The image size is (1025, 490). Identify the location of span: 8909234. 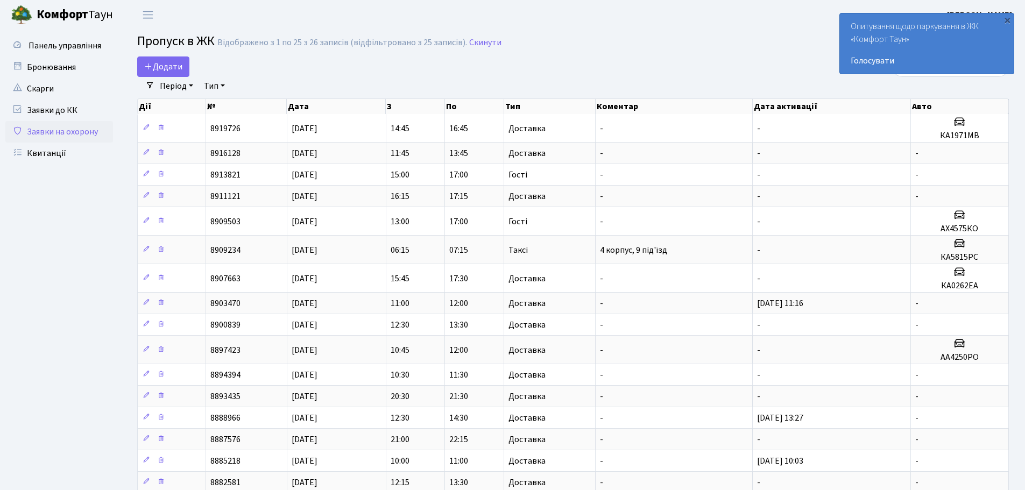
(225, 250).